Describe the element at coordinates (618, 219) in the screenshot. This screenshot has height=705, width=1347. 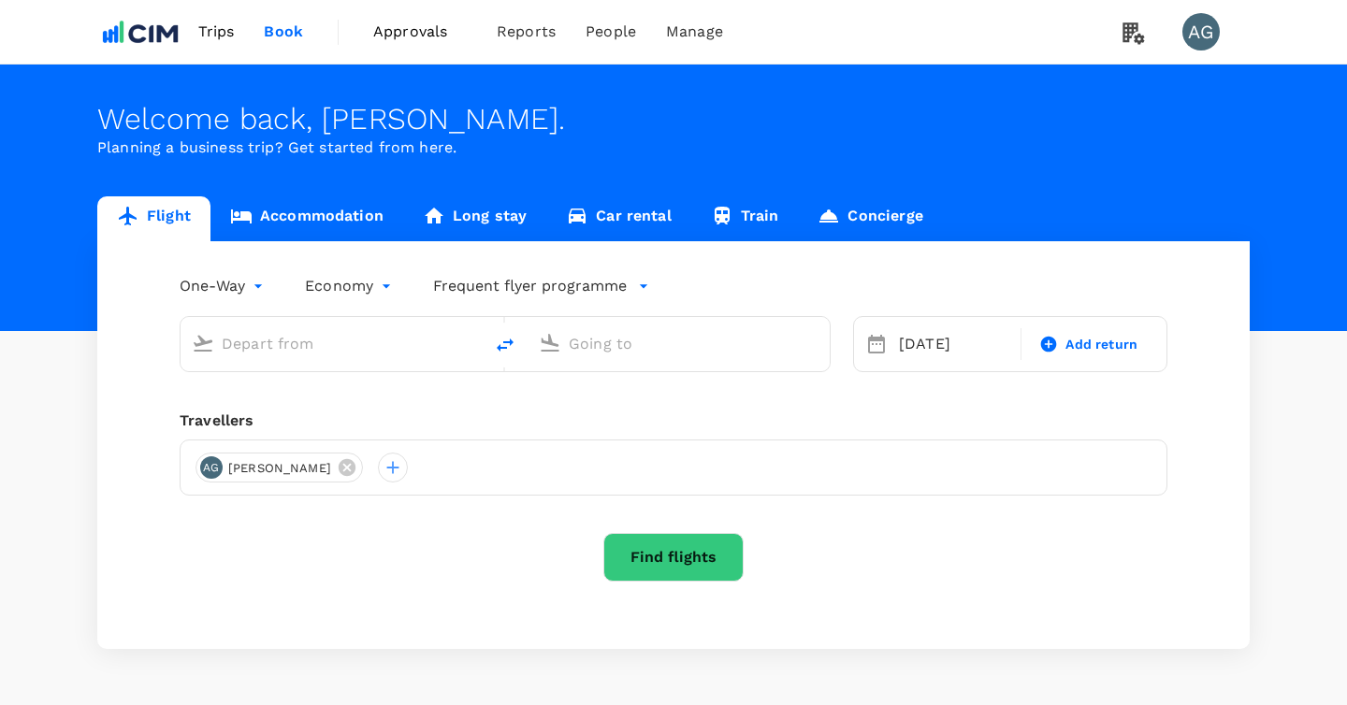
I see `a: Car rental` at that location.